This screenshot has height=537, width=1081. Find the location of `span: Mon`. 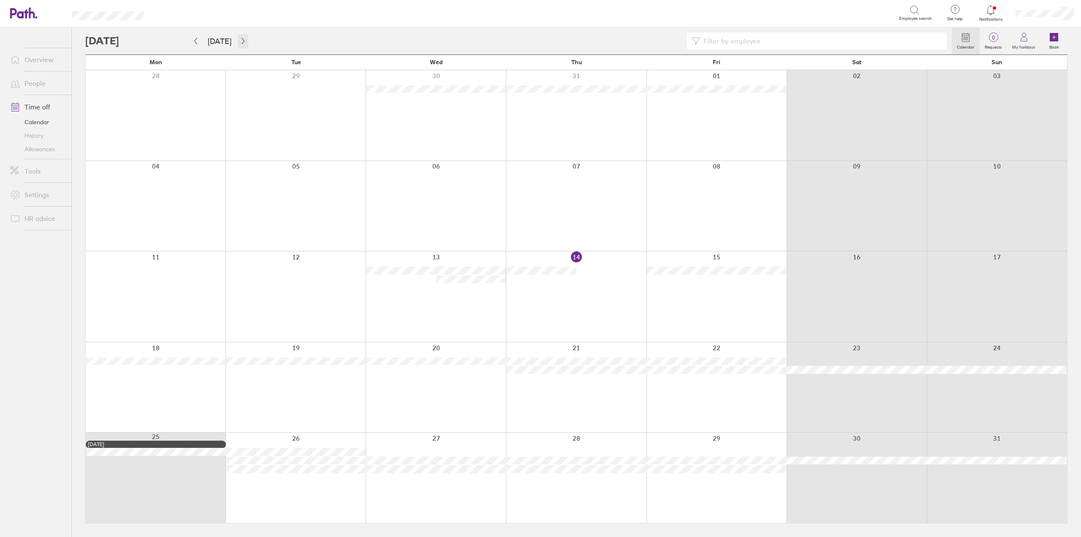

span: Mon is located at coordinates (156, 62).